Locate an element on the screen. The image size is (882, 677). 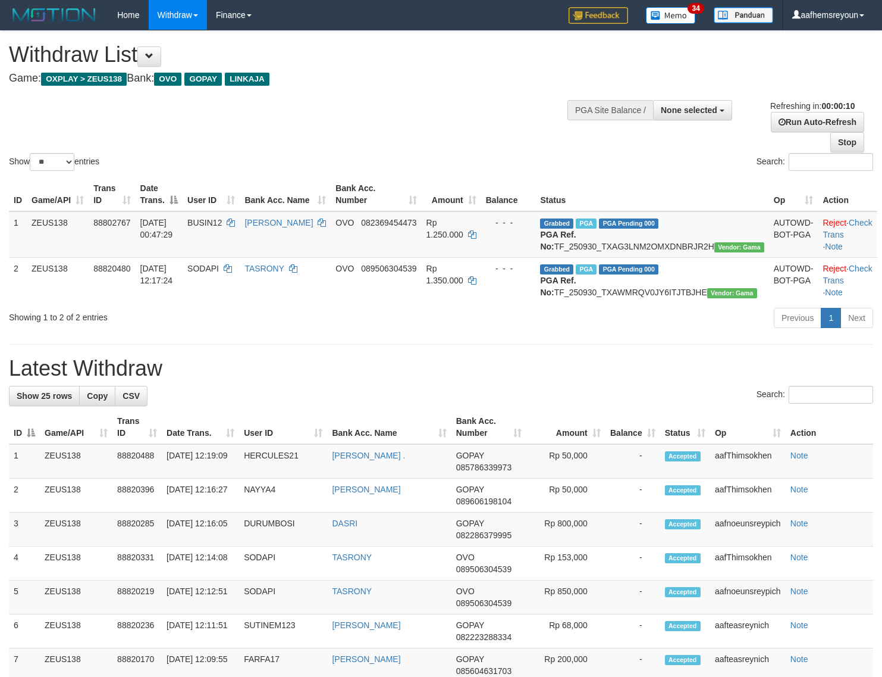
span: Refreshing in: is located at coordinates (813, 106).